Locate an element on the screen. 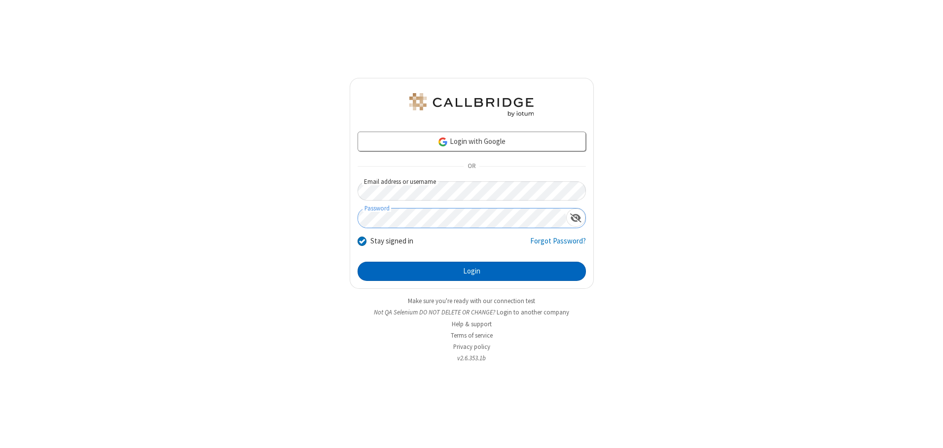 The height and width of the screenshot is (448, 943). a: Privacy policy is located at coordinates (471, 347).